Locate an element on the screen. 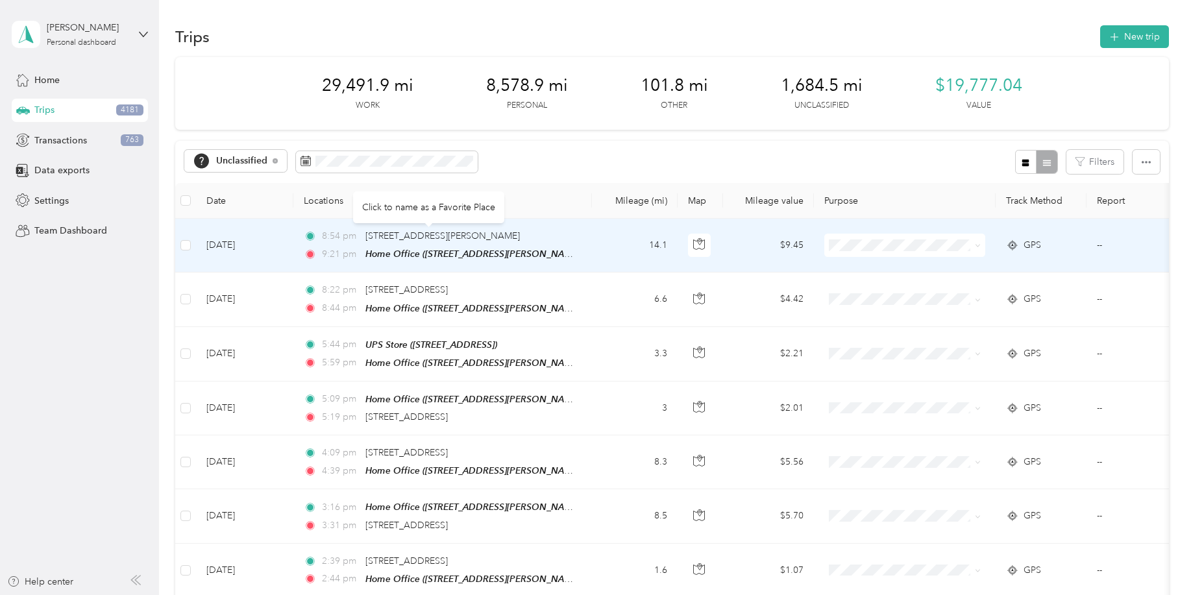 The image size is (1191, 595). span: 5:44 pm is located at coordinates (340, 345).